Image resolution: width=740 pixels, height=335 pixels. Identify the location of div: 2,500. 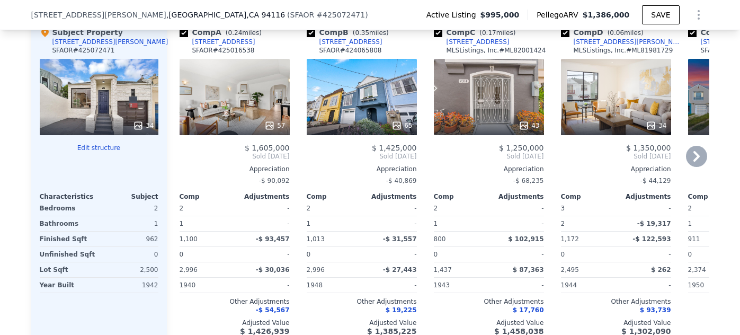
(130, 270).